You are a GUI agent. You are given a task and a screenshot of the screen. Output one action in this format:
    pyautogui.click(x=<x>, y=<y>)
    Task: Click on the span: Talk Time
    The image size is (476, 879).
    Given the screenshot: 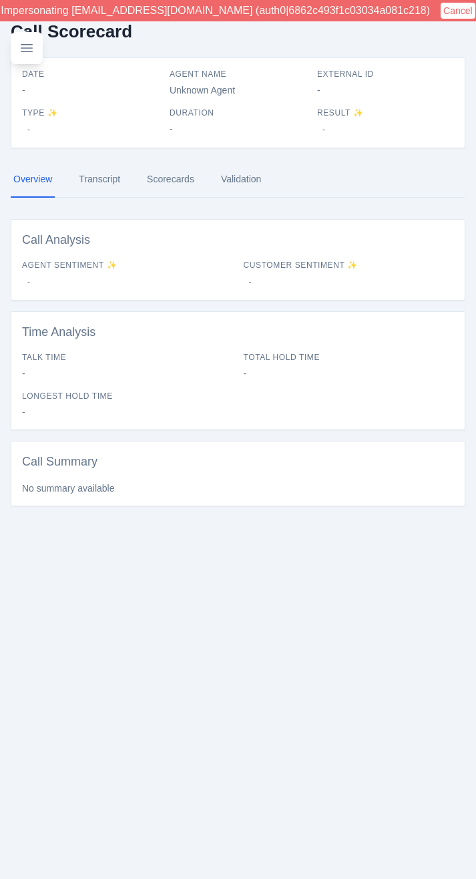 What is the action you would take?
    pyautogui.click(x=128, y=357)
    